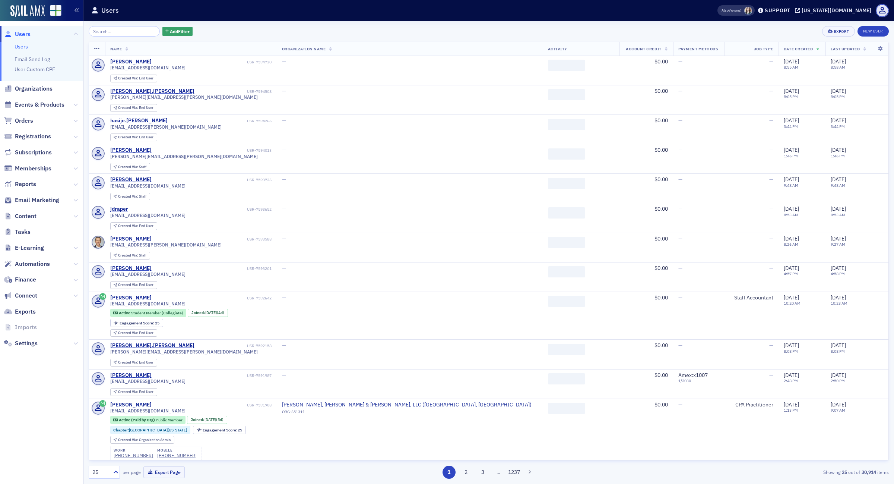  I want to click on div: Chapter:, so click(150, 429).